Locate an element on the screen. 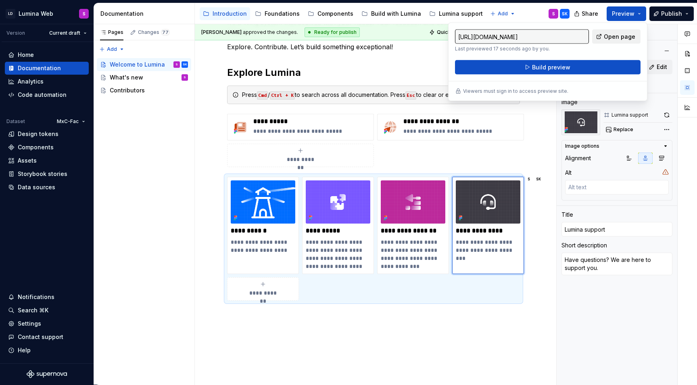 The width and height of the screenshot is (697, 385). code: Esc is located at coordinates (411, 95).